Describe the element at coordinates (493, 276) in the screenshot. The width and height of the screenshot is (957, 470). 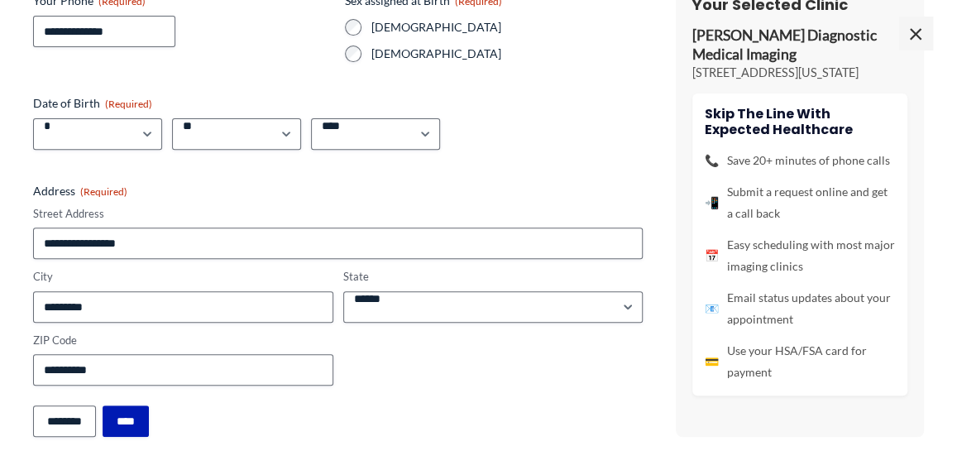
I see `label: State` at that location.